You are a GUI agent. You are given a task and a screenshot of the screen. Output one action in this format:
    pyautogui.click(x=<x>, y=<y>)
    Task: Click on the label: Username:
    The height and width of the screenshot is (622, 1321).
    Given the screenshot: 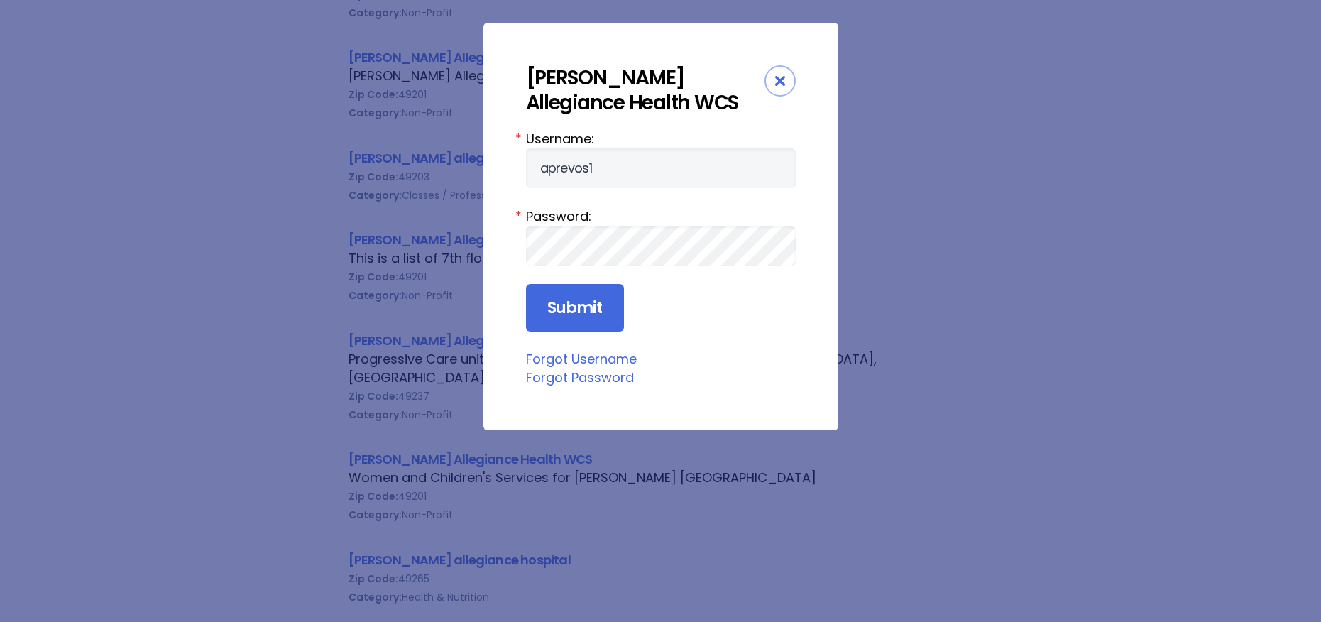 What is the action you would take?
    pyautogui.click(x=661, y=138)
    